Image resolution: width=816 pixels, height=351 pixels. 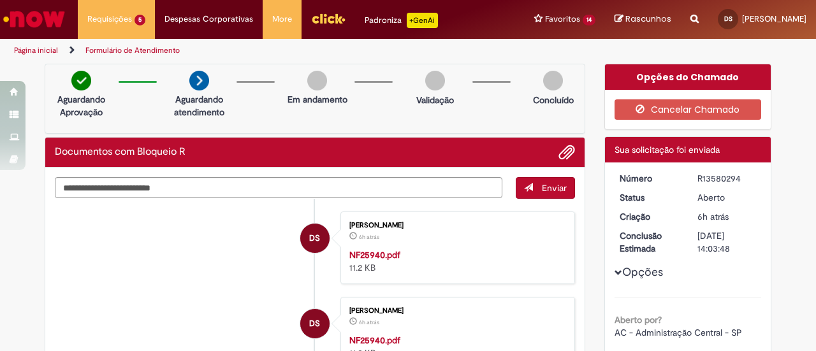 I want to click on p: +GenAi, so click(x=422, y=20).